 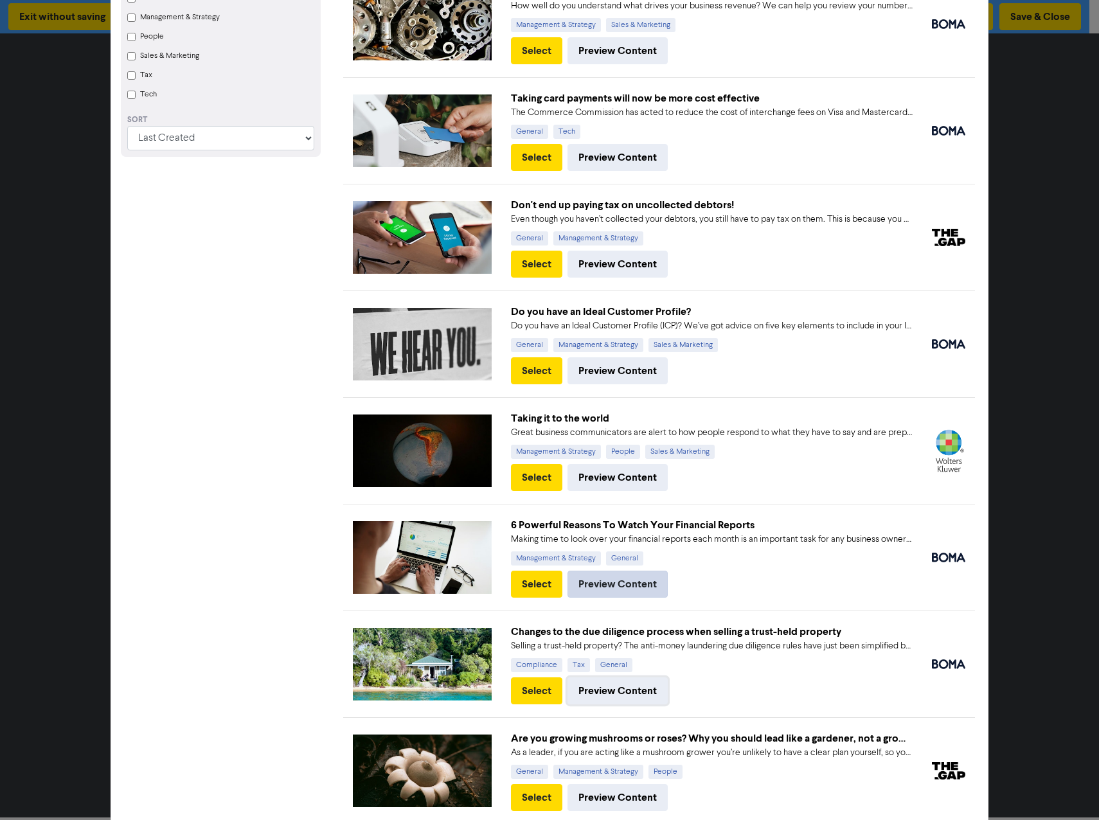 What do you see at coordinates (712, 418) in the screenshot?
I see `div: Taking it to the world` at bounding box center [712, 418].